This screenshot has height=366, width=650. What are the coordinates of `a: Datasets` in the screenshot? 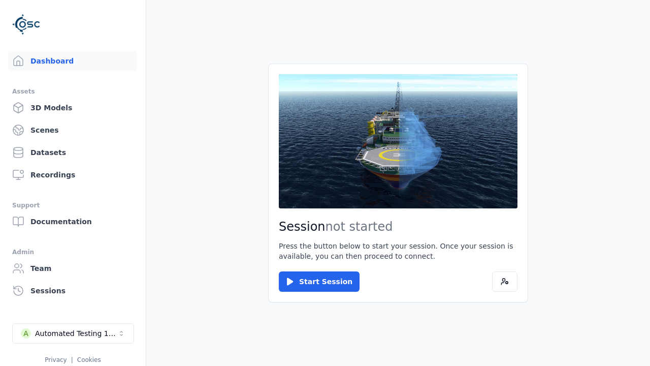 It's located at (73, 152).